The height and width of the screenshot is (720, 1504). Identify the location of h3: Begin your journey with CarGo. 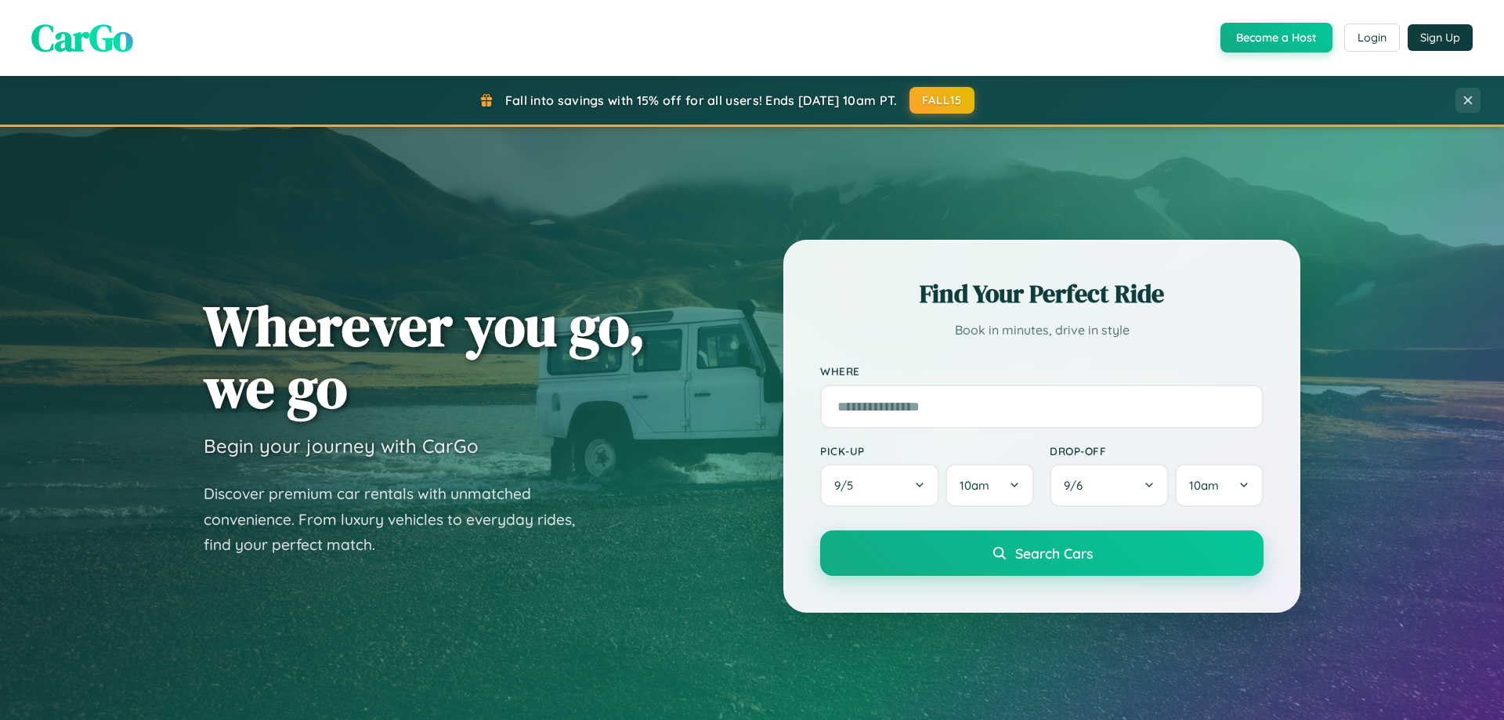
(341, 446).